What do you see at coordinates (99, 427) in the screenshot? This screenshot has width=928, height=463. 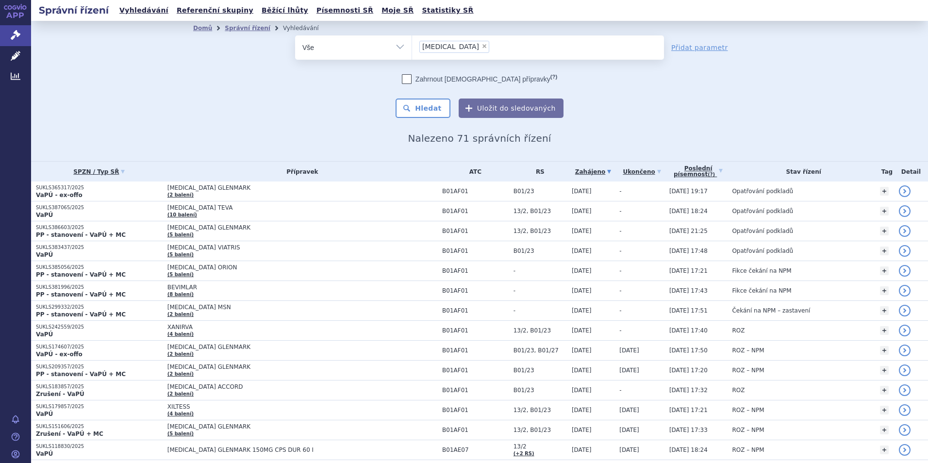 I see `p: SUKLS151606/2025` at bounding box center [99, 427].